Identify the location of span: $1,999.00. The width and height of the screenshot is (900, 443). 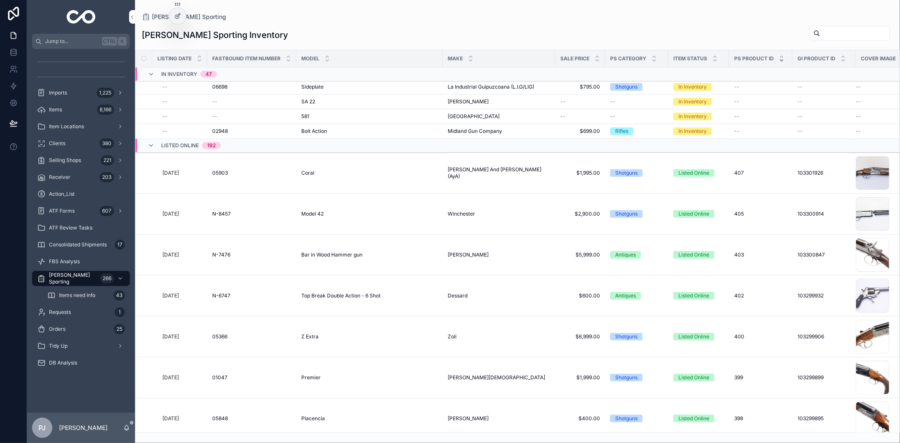
(580, 377).